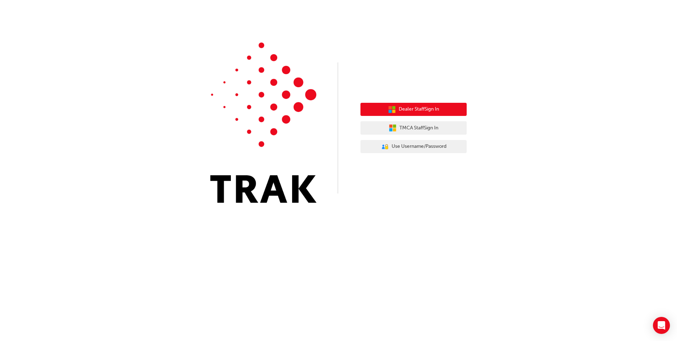  Describe the element at coordinates (414, 109) in the screenshot. I see `button: Dealer StaffSign In` at that location.